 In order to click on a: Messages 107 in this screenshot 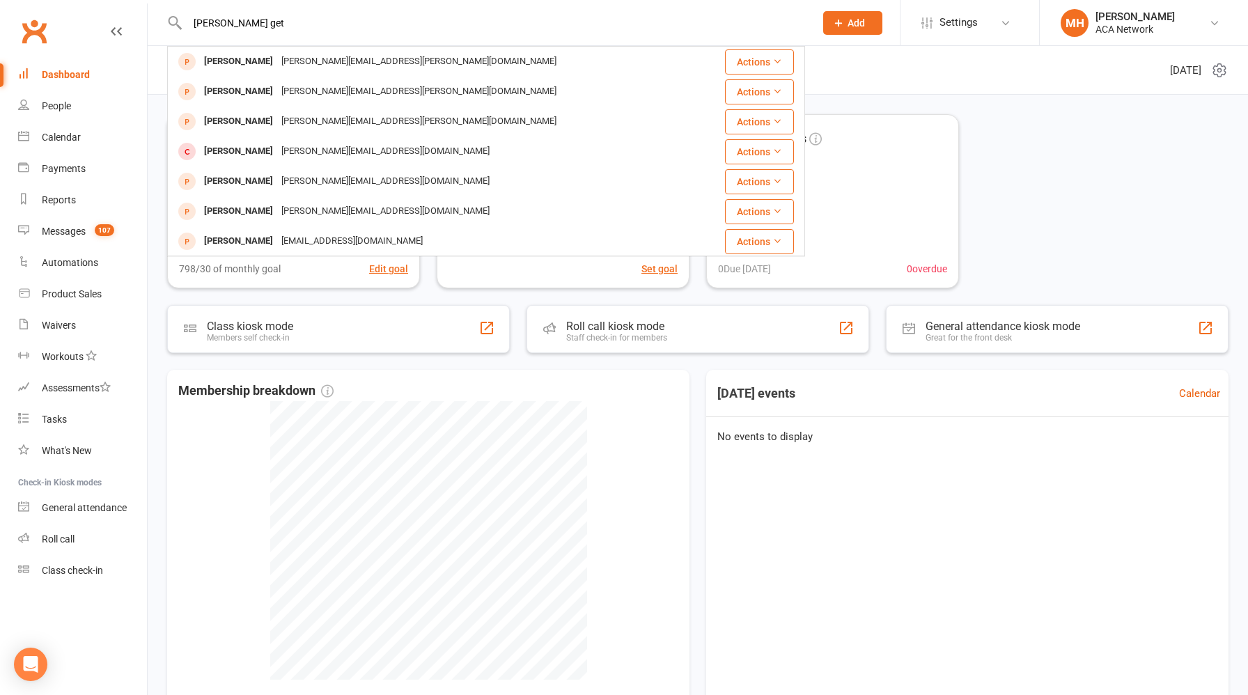, I will do `click(82, 231)`.